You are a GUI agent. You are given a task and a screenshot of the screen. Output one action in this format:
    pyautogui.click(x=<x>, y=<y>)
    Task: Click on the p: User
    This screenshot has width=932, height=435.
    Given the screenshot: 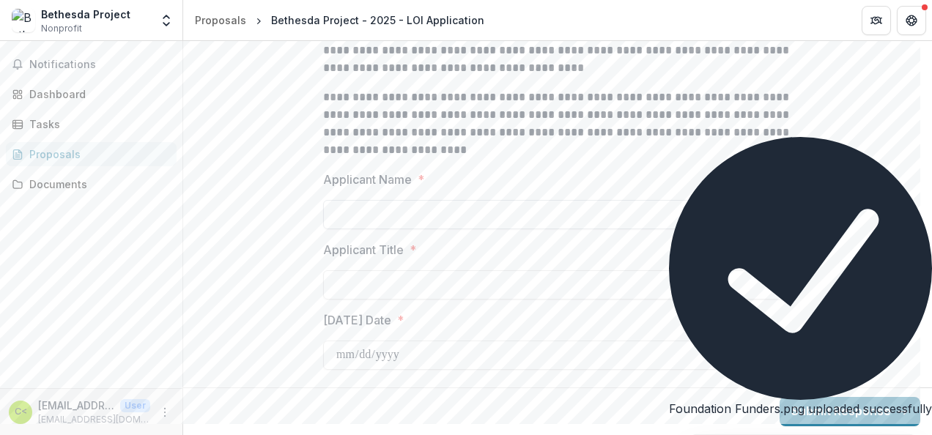 What is the action you would take?
    pyautogui.click(x=135, y=406)
    